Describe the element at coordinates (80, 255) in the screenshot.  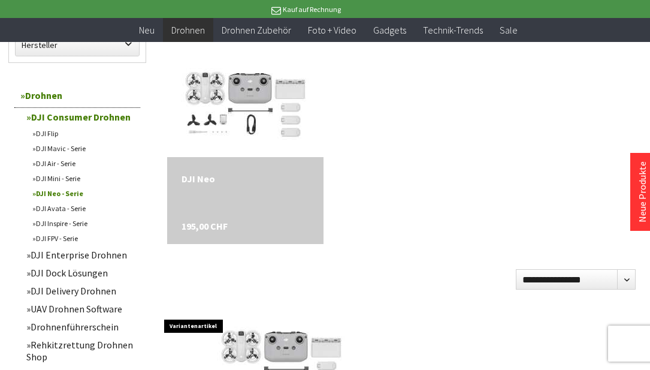
I see `a: DJI Enterprise Drohnen` at that location.